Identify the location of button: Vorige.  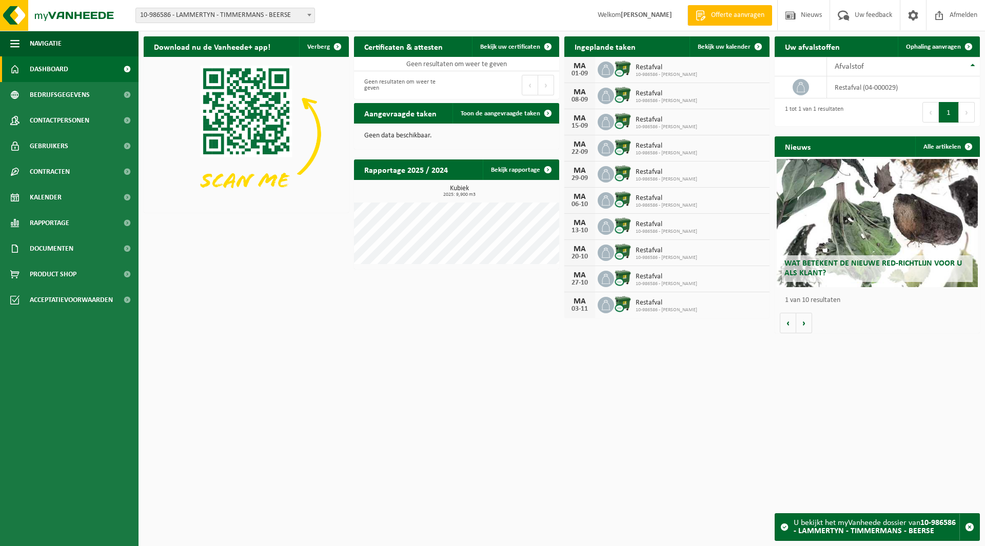
(788, 323).